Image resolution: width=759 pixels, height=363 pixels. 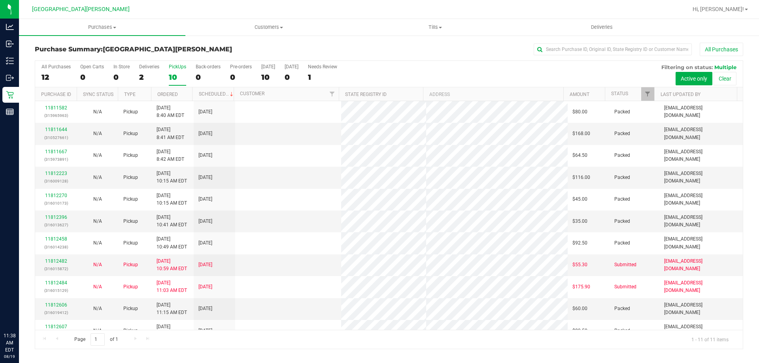 What do you see at coordinates (722, 49) in the screenshot?
I see `button: All Purchases` at bounding box center [722, 49].